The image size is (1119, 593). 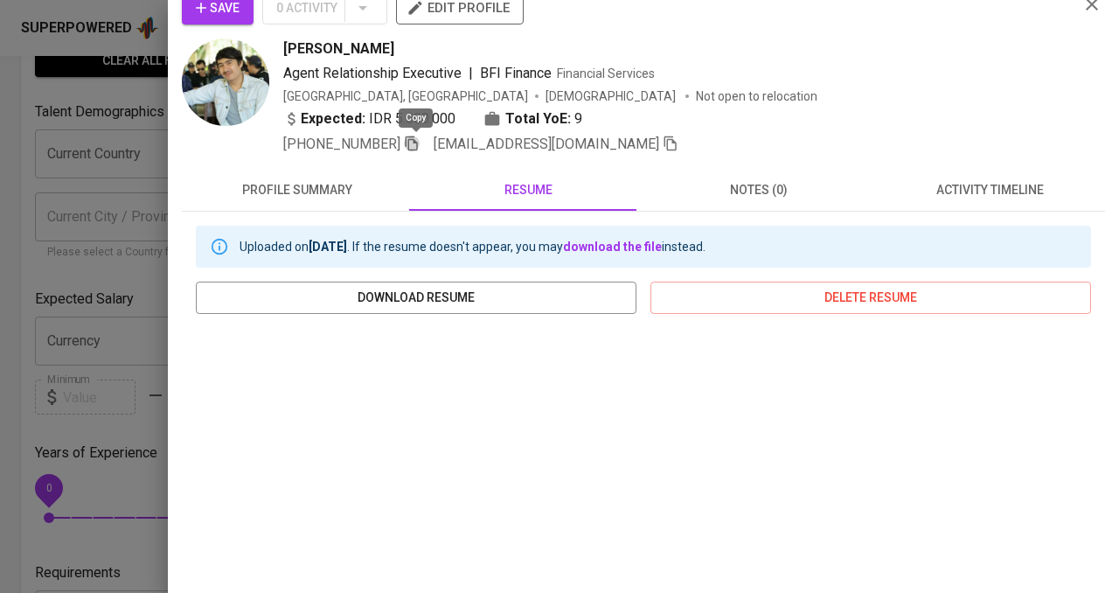 I want to click on span: Agent Relationship Executive, so click(x=372, y=73).